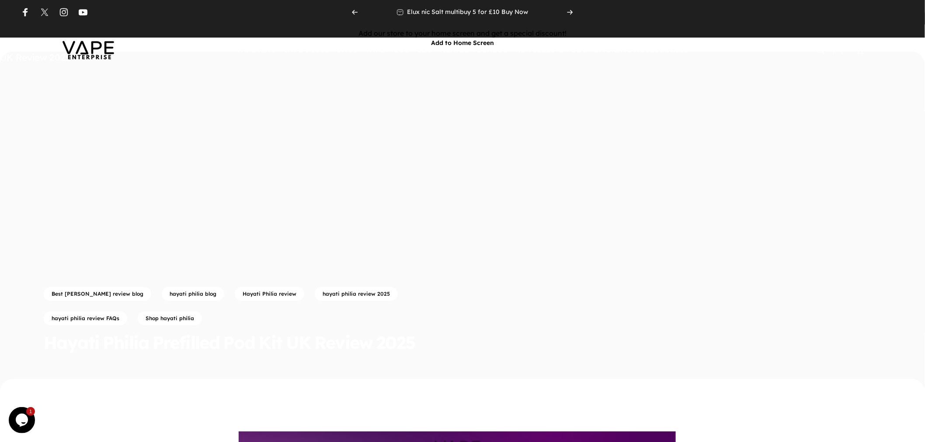 This screenshot has height=442, width=925. I want to click on img: Vape Enterprise, so click(88, 49).